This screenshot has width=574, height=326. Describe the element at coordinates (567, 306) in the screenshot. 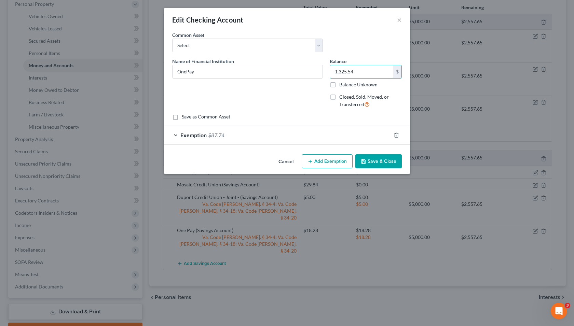

I see `span: 3` at that location.